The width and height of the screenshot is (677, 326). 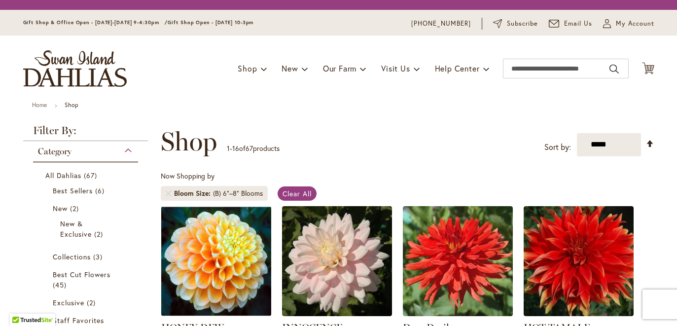 I want to click on span: Staff Favorites, so click(x=78, y=320).